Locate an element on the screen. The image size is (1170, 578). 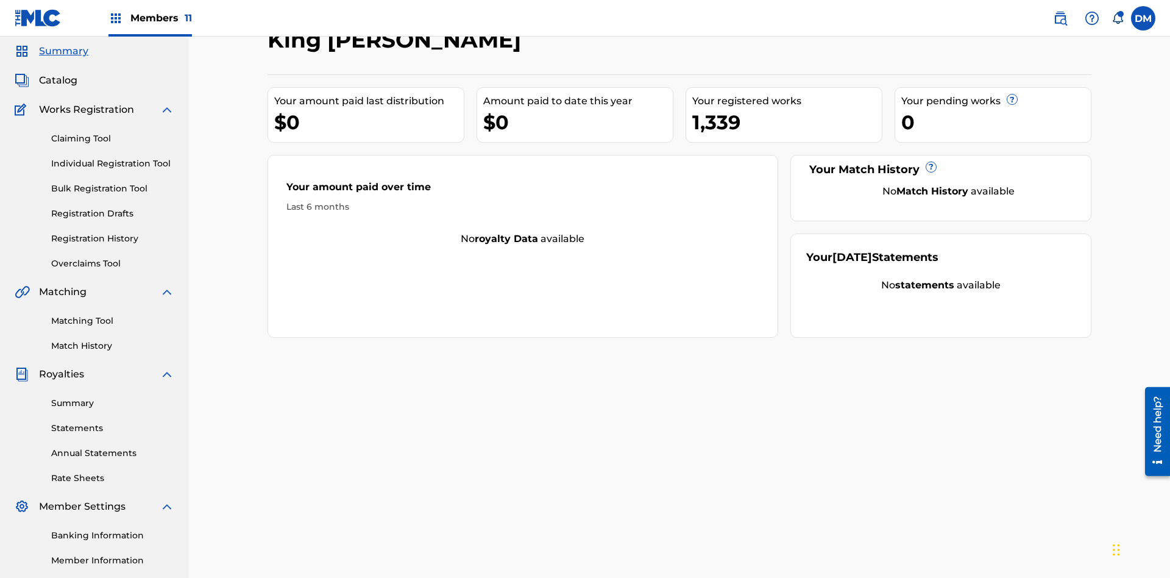
div: Your registered works is located at coordinates (787, 101).